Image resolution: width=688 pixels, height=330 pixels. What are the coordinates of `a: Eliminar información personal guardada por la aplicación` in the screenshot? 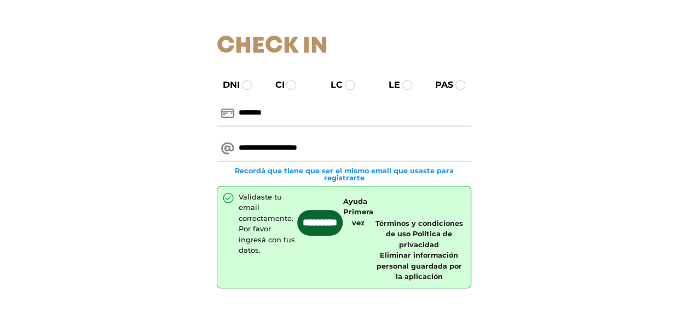 It's located at (419, 266).